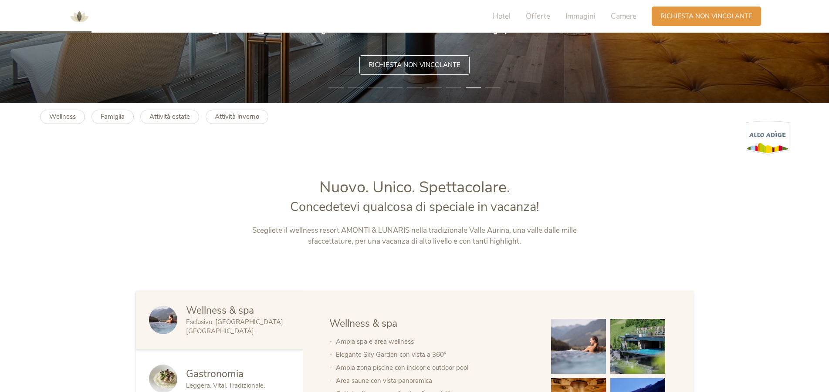 Image resolution: width=829 pixels, height=392 pixels. Describe the element at coordinates (415, 207) in the screenshot. I see `span: Concedetevi qualcosa di speciale in vacanza!` at that location.